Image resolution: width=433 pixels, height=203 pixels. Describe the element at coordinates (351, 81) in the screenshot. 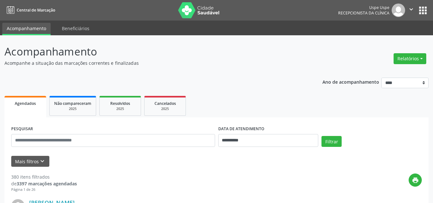

I see `p: Ano de acompanhamento` at that location.